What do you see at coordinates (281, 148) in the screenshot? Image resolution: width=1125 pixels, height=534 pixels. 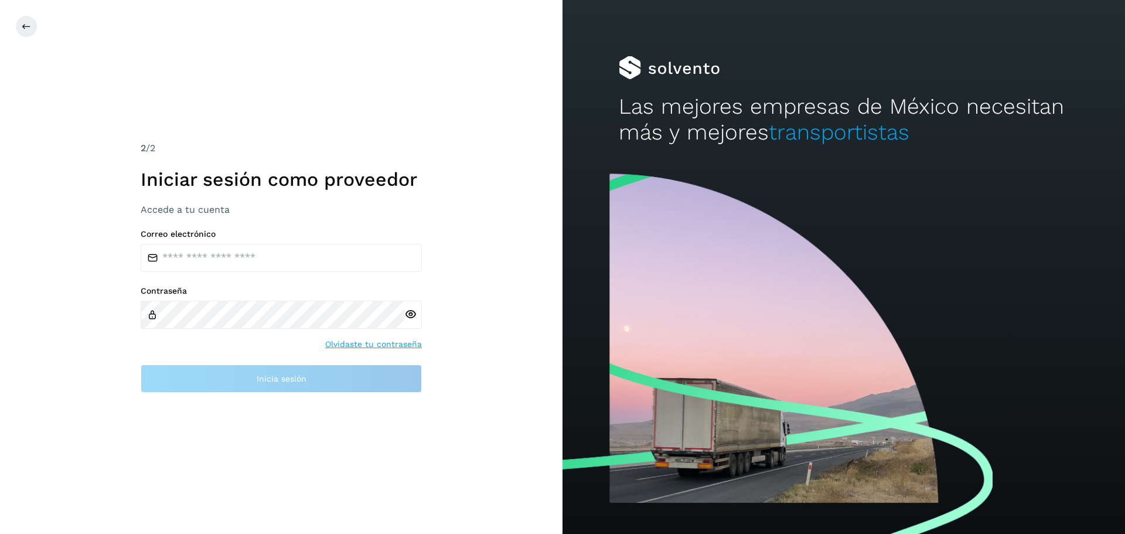 I see `div: /2` at bounding box center [281, 148].